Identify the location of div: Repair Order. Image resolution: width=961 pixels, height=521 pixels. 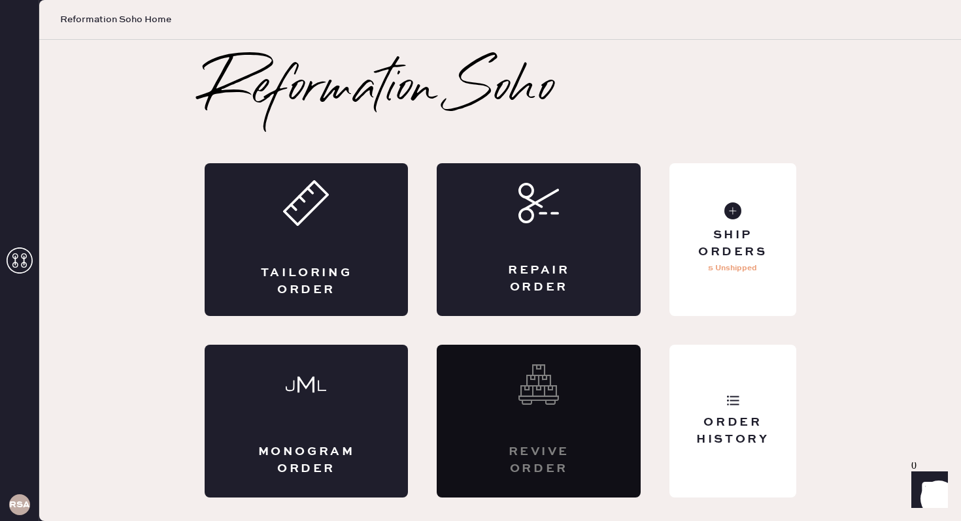
(538, 279).